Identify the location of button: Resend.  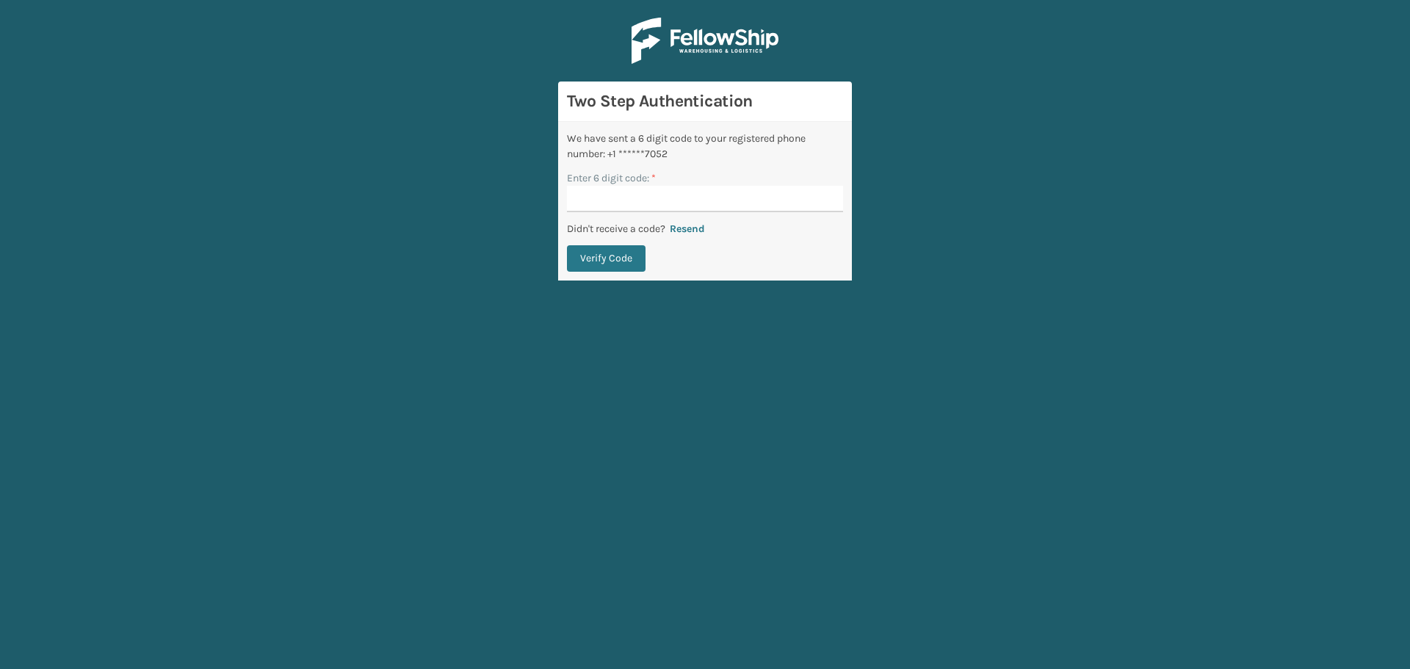
(687, 229).